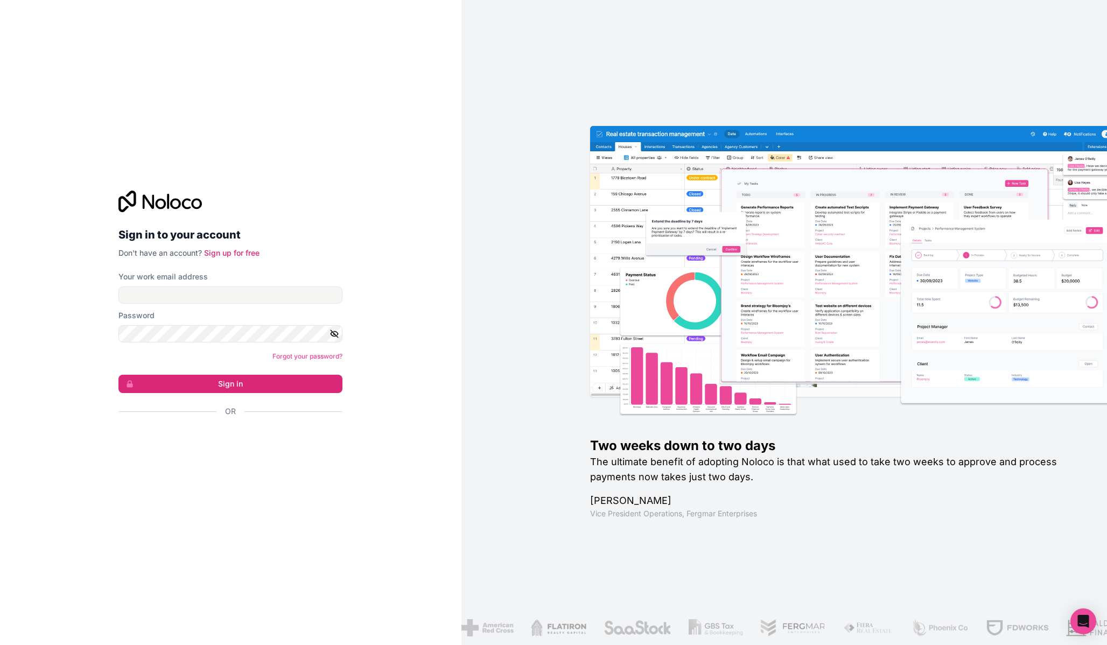 The image size is (1107, 645). Describe the element at coordinates (1084, 622) in the screenshot. I see `div: Open Intercom Messenger` at that location.